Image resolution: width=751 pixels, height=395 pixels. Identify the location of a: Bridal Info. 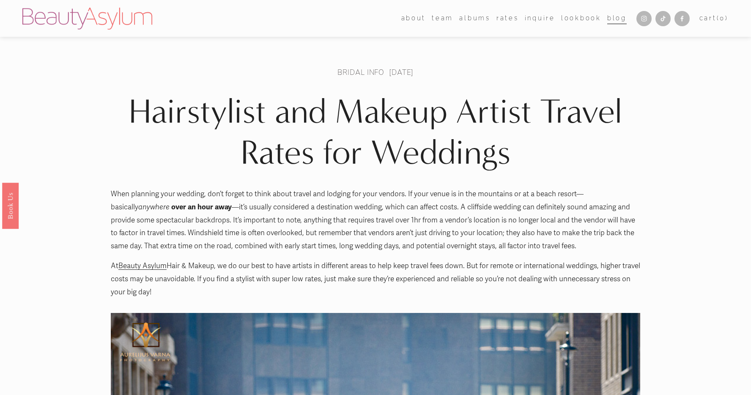
(360, 72).